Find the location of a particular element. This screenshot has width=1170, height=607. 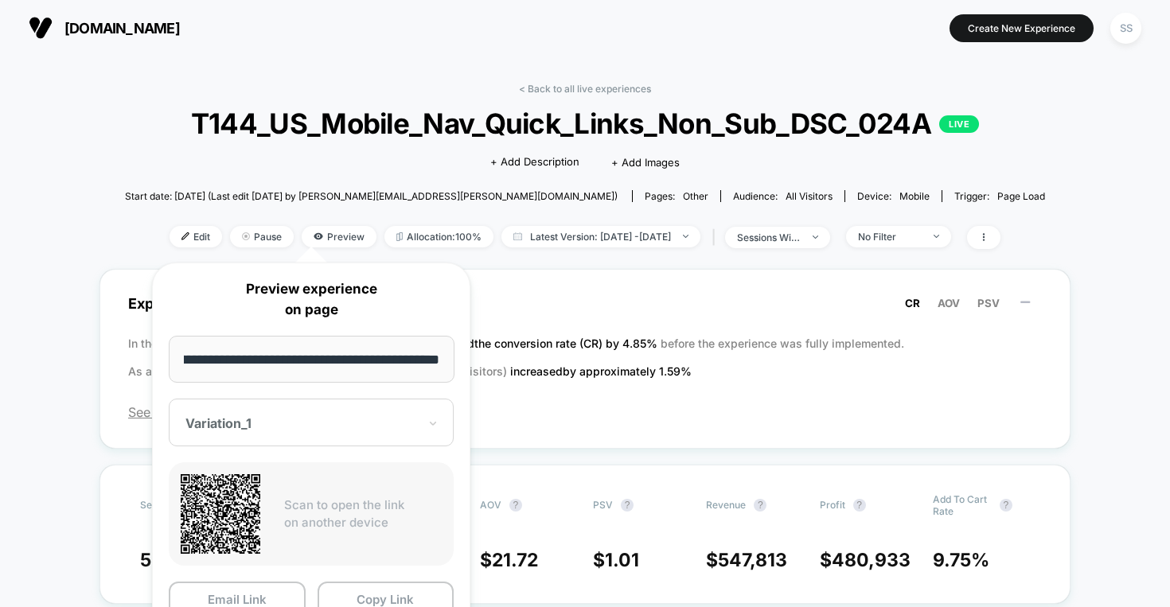

p: Scan to open the link on another device is located at coordinates (363, 514).